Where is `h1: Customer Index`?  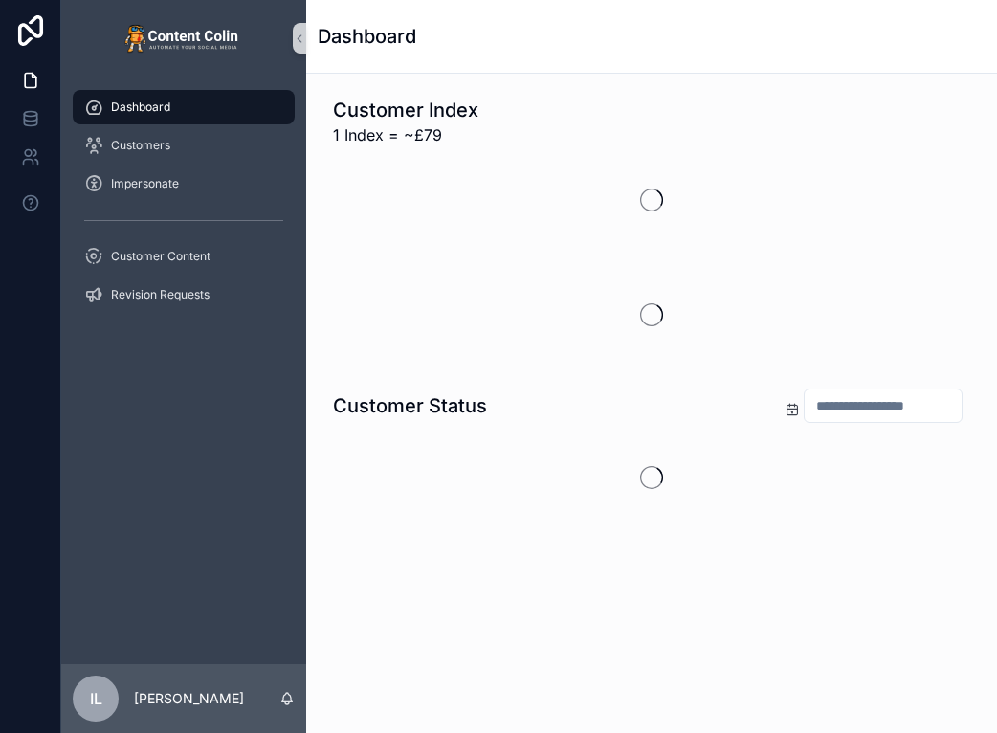
h1: Customer Index is located at coordinates (406, 110).